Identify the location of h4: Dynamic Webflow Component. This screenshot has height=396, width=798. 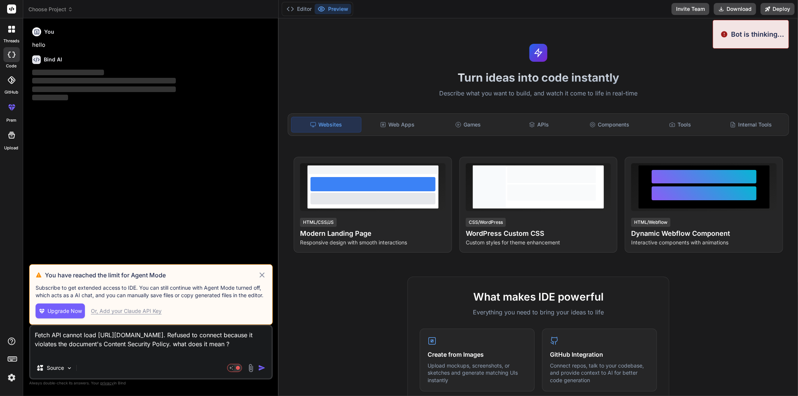
(704, 233).